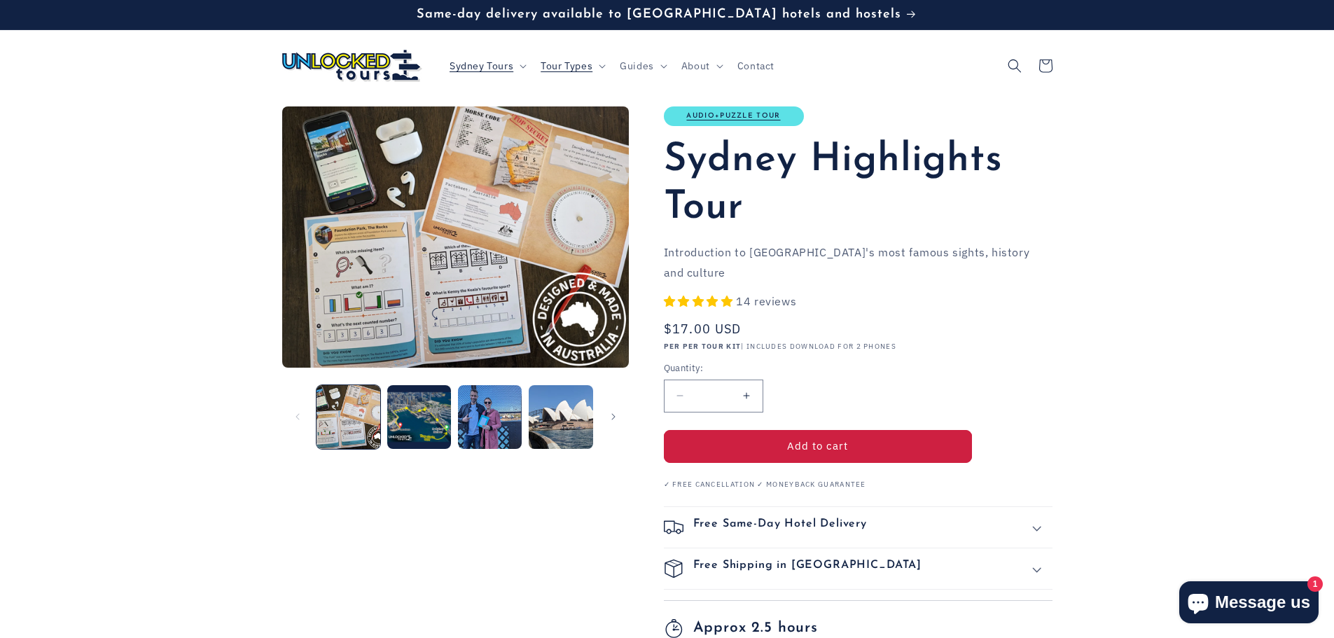 This screenshot has height=638, width=1334. Describe the element at coordinates (351, 65) in the screenshot. I see `a: Unlocked Tours` at that location.